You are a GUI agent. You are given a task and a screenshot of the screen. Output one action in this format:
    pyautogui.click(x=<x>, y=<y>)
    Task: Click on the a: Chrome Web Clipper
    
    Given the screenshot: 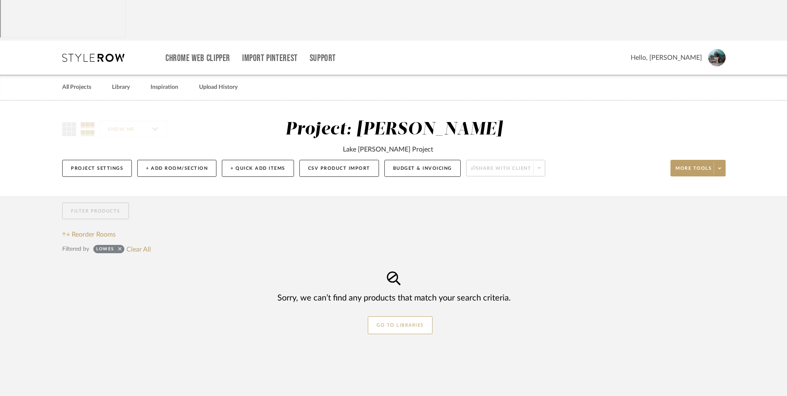 What is the action you would take?
    pyautogui.click(x=198, y=58)
    